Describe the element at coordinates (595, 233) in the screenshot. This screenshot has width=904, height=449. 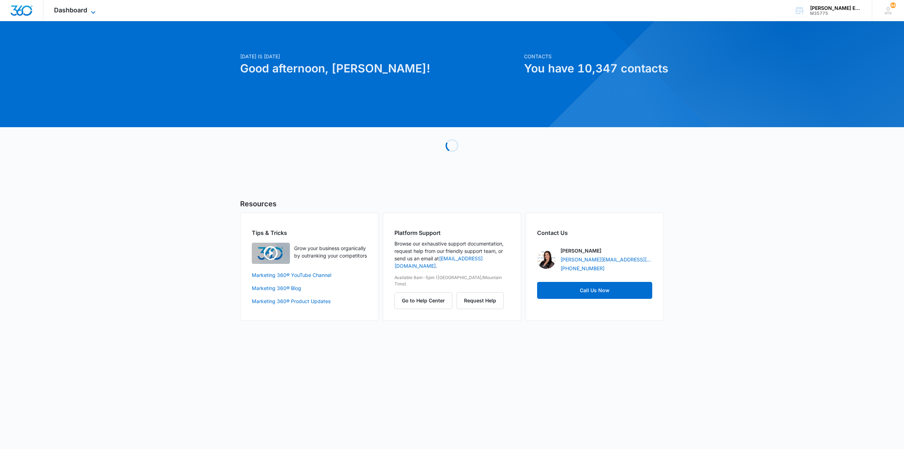
I see `h2: Contact Us` at that location.